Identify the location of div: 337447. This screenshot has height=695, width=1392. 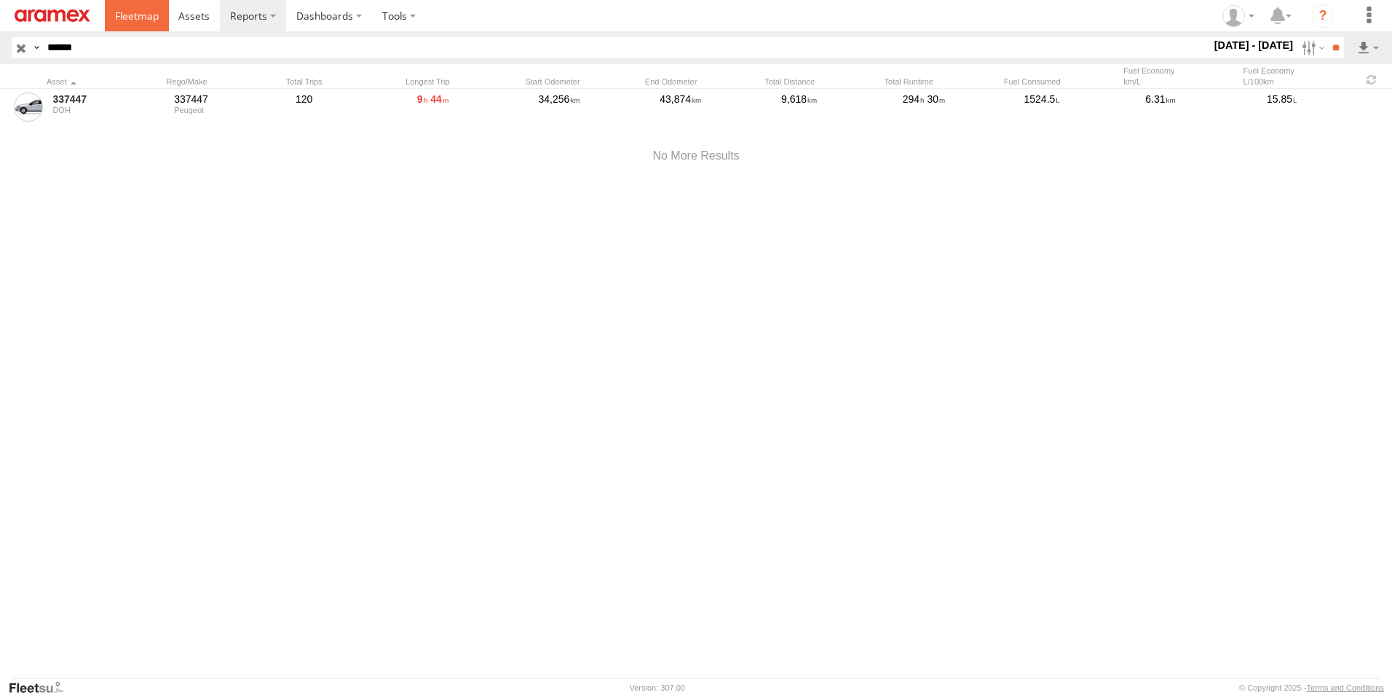
(229, 99).